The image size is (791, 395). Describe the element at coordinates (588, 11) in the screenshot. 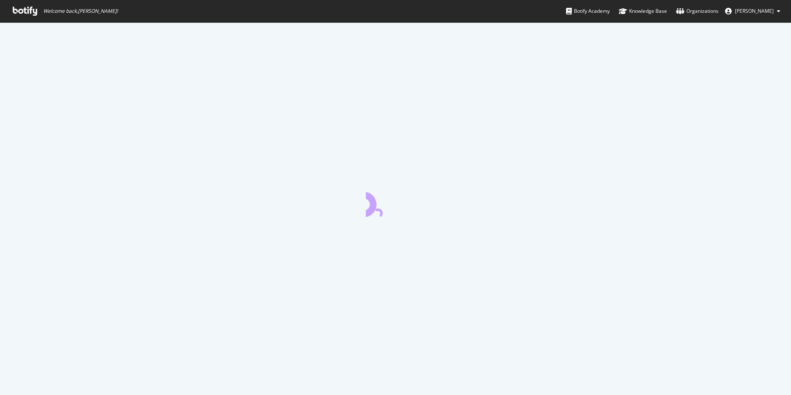

I see `div: Botify Academy` at that location.